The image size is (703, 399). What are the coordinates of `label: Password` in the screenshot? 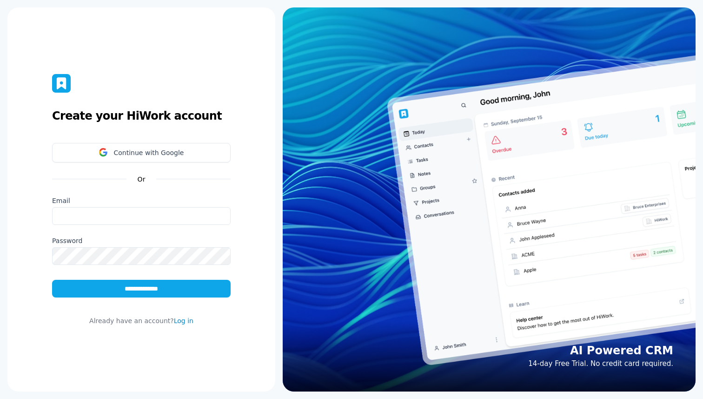 It's located at (141, 240).